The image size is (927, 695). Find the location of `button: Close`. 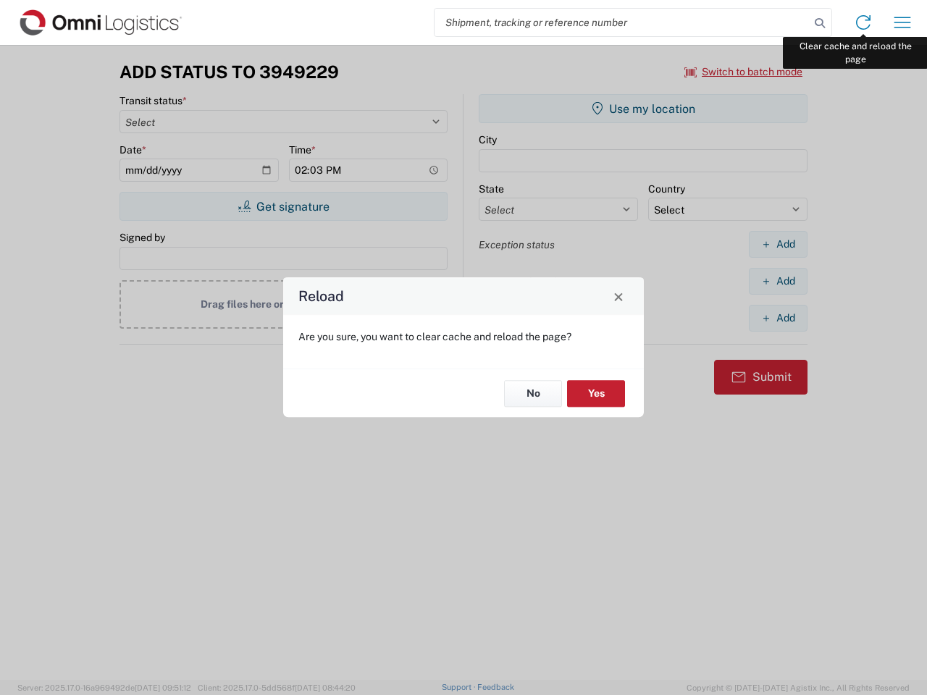

button: Close is located at coordinates (618, 296).